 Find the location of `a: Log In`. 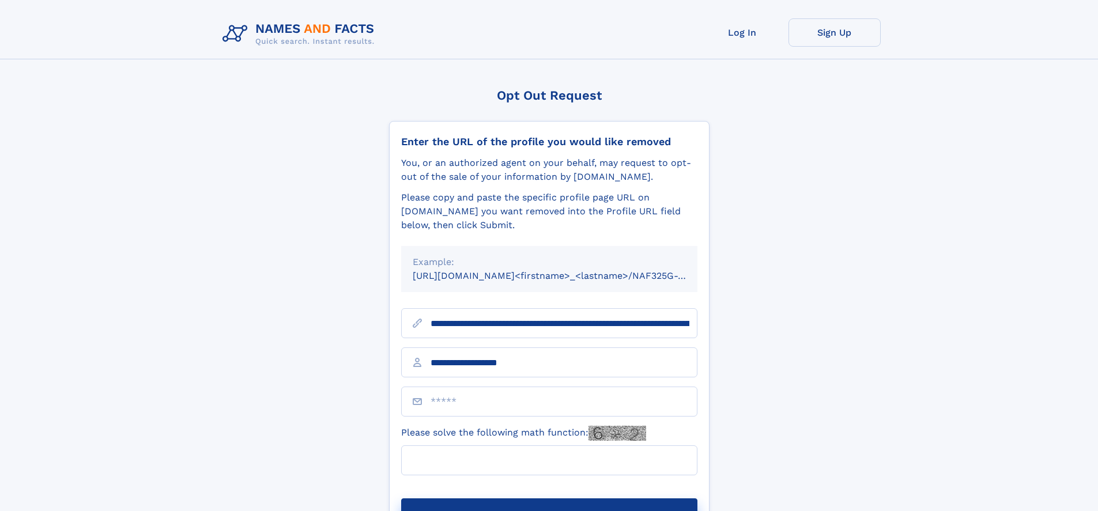

a: Log In is located at coordinates (742, 32).